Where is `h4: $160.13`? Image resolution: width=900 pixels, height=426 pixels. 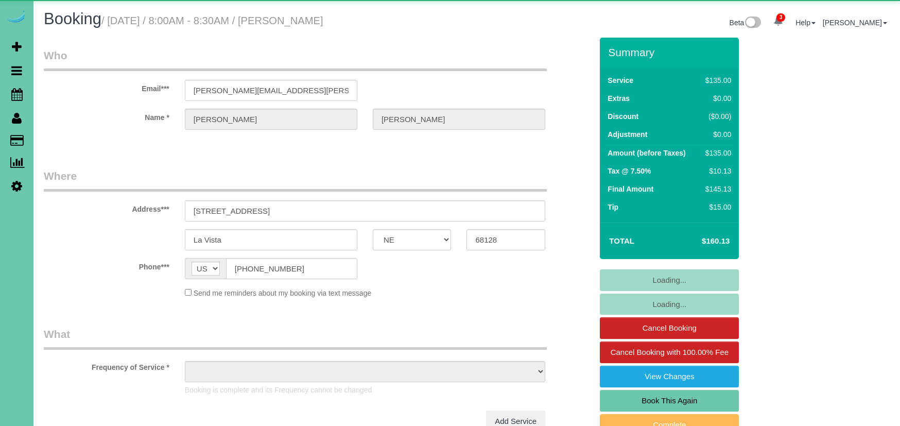
h4: $160.13 is located at coordinates (700, 241).